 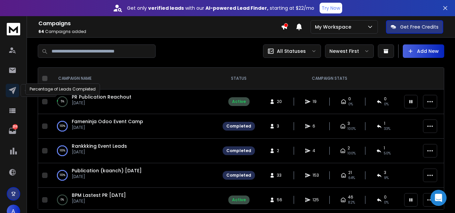 What do you see at coordinates (15, 127) in the screenshot?
I see `p: 209` at bounding box center [15, 127].